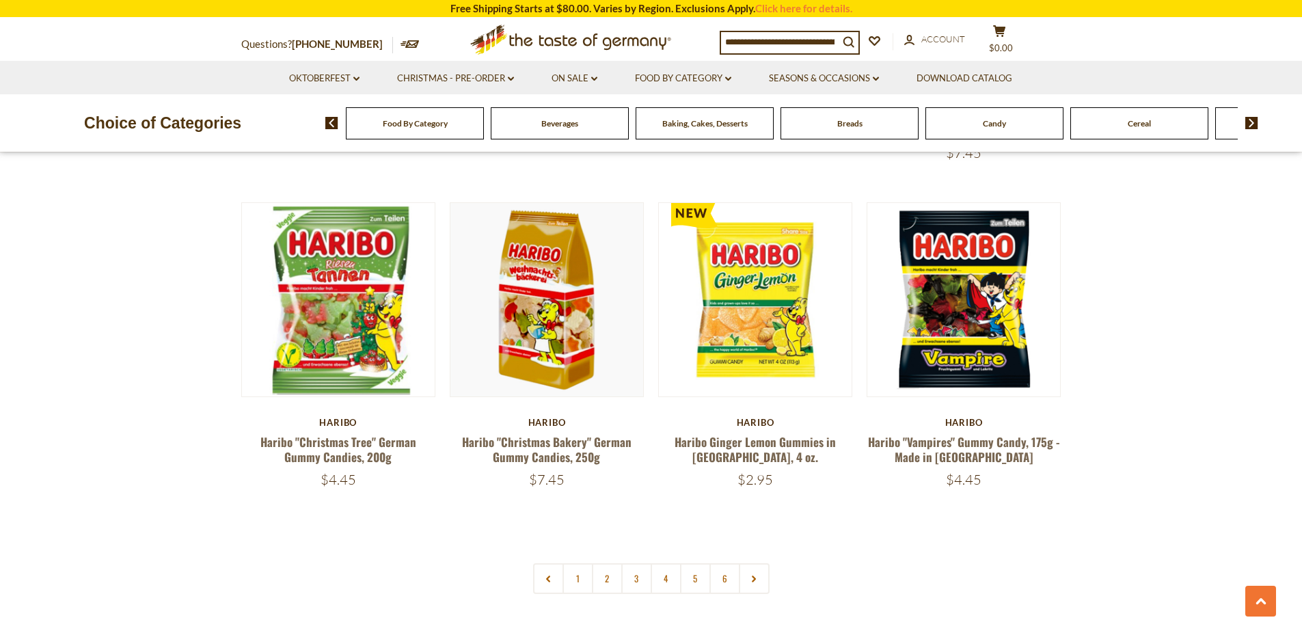 Image resolution: width=1302 pixels, height=635 pixels. I want to click on a: 2, so click(607, 578).